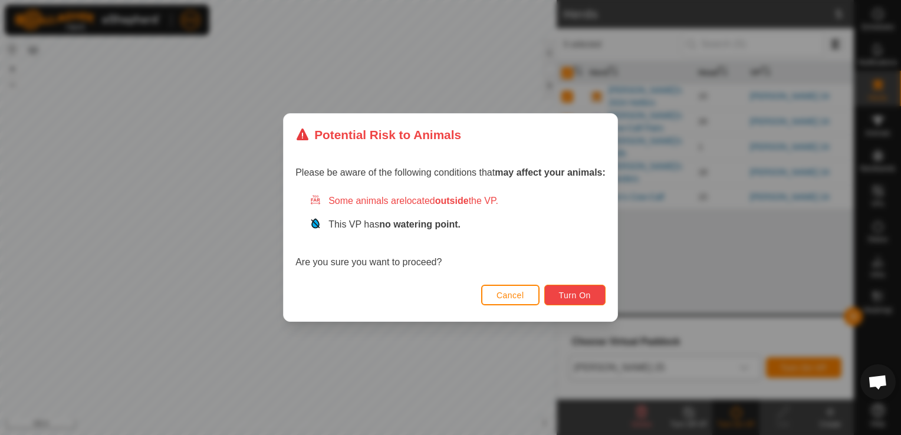  Describe the element at coordinates (510, 295) in the screenshot. I see `button: Cancel` at that location.